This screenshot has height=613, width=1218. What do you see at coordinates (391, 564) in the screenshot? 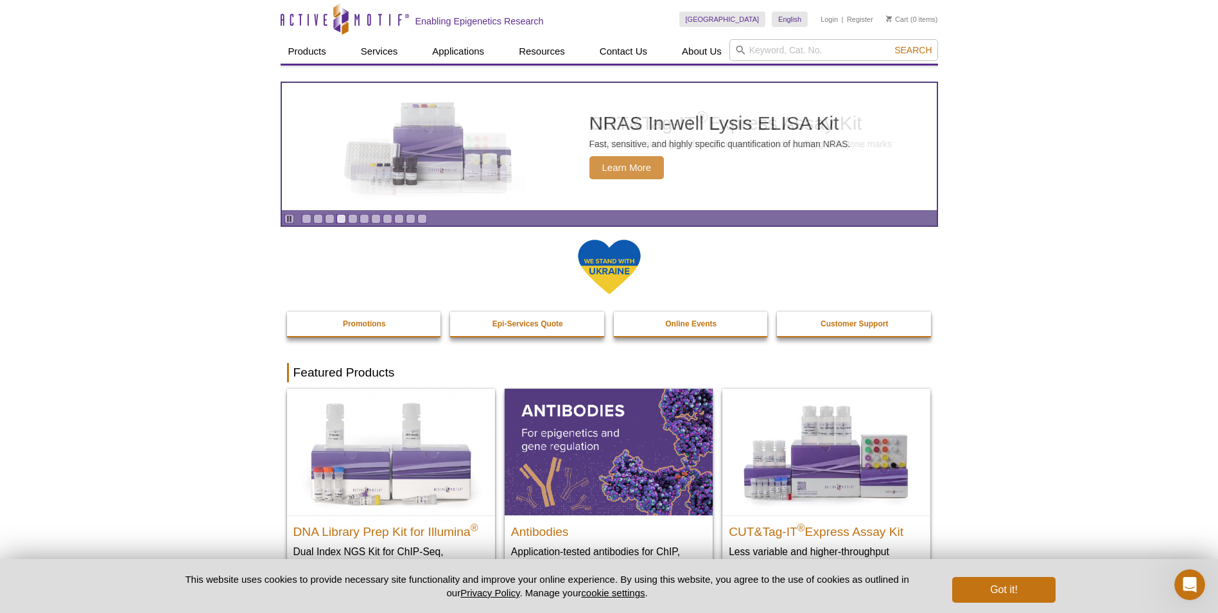
I see `p: Dual Index NGS Kit for ChIP-Seq, CUT&RUN, and ds methylated DNA assays.` at bounding box center [391, 564].